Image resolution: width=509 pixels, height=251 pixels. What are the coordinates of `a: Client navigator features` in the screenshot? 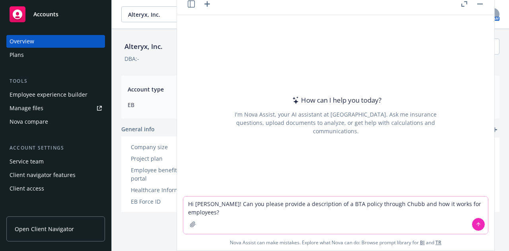 It's located at (56, 175).